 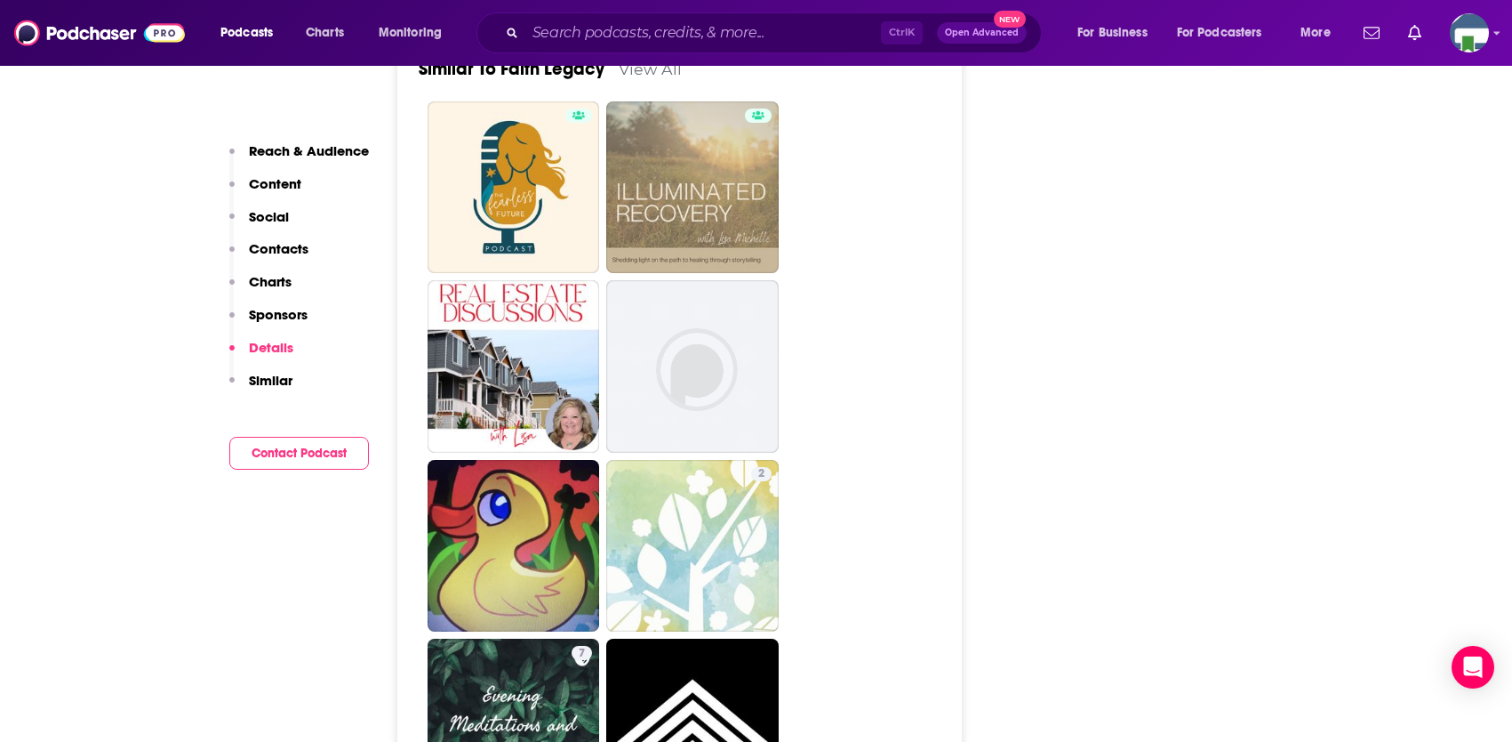 What do you see at coordinates (309, 150) in the screenshot?
I see `p: Reach & Audience` at bounding box center [309, 150].